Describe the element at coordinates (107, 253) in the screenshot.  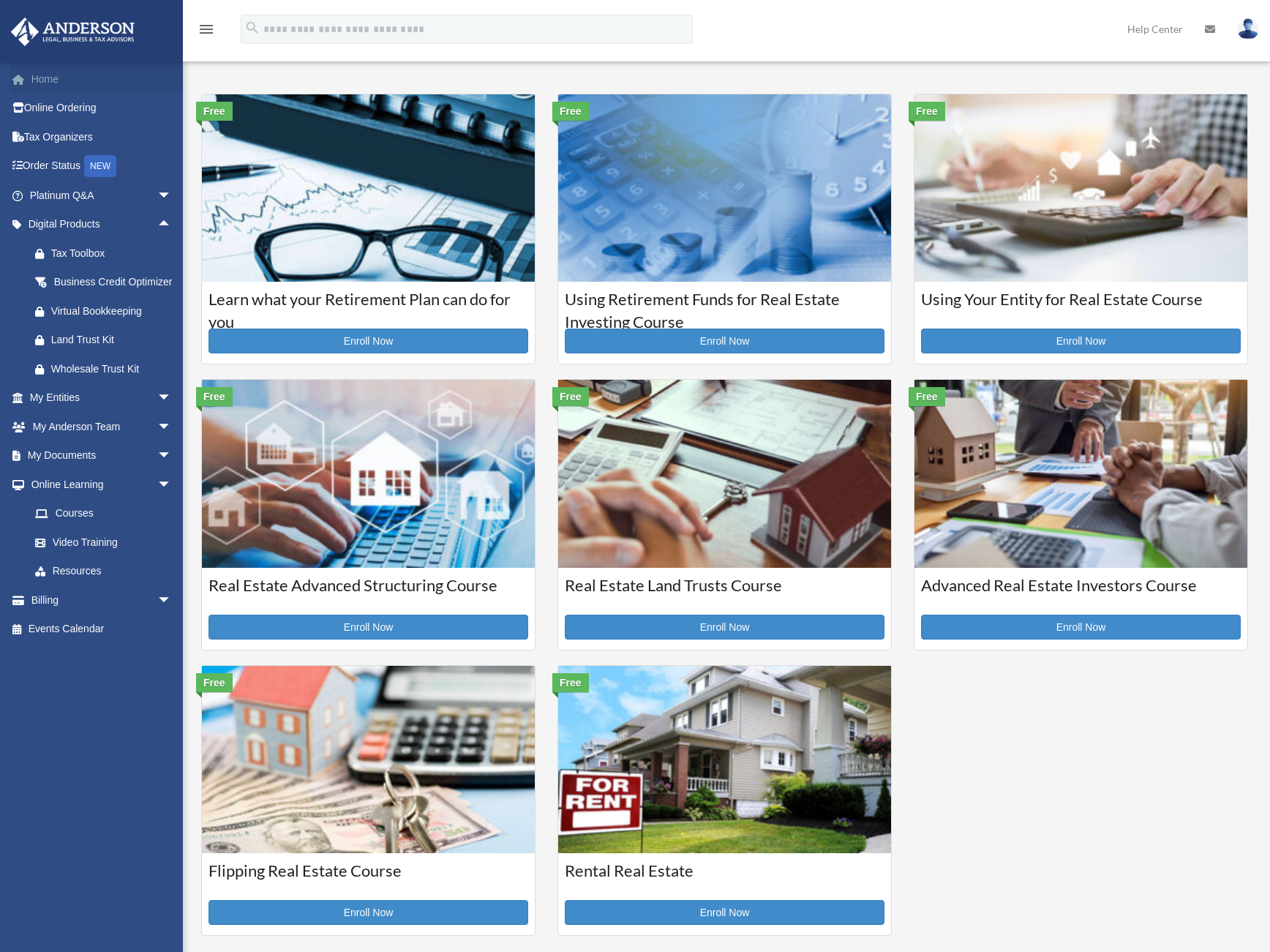
I see `a: Tax Toolbox` at that location.